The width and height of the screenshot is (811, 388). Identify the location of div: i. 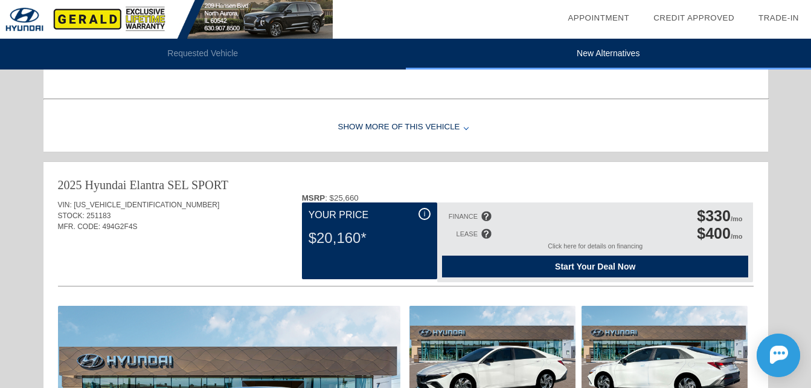
(424, 214).